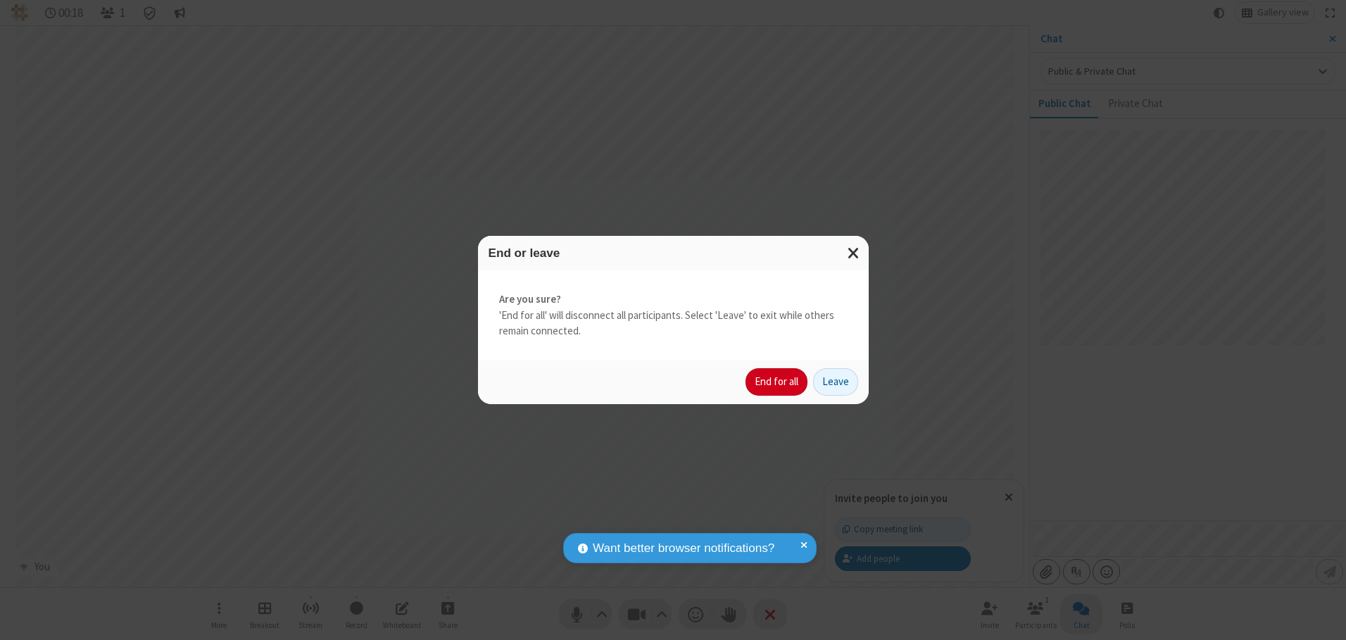 The width and height of the screenshot is (1346, 640). I want to click on strong: Are you sure?, so click(673, 299).